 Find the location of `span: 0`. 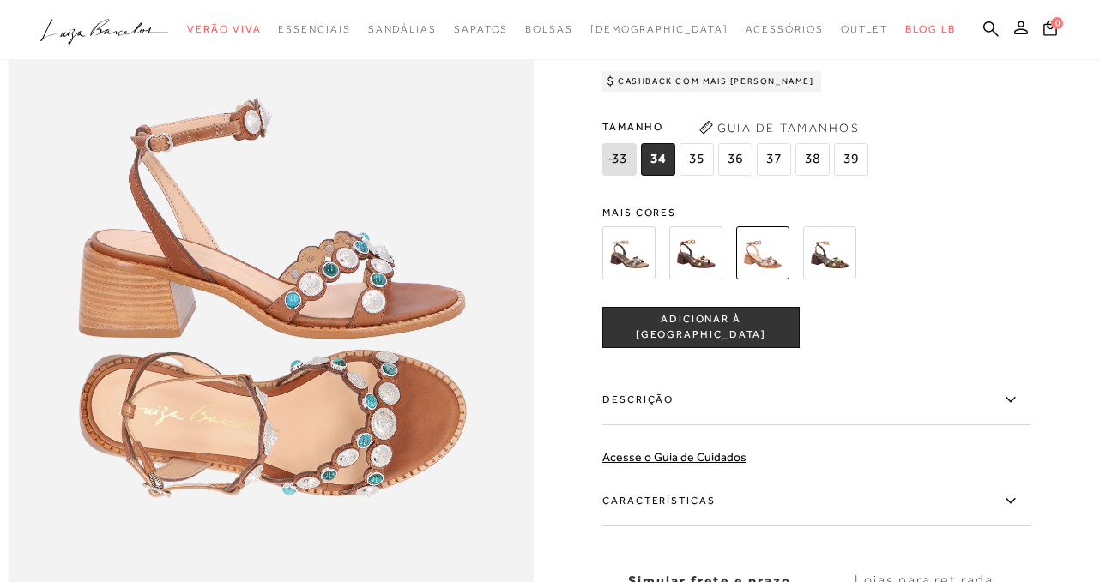

span: 0 is located at coordinates (1057, 23).